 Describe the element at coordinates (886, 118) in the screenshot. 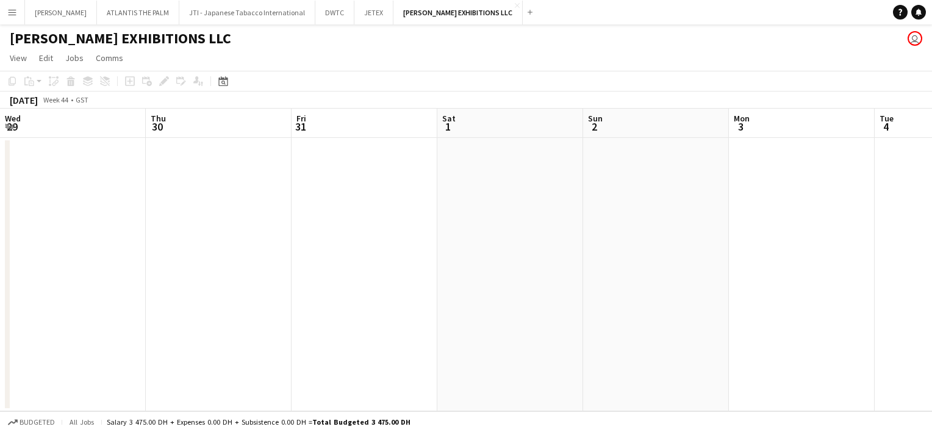

I see `span: Tue` at that location.